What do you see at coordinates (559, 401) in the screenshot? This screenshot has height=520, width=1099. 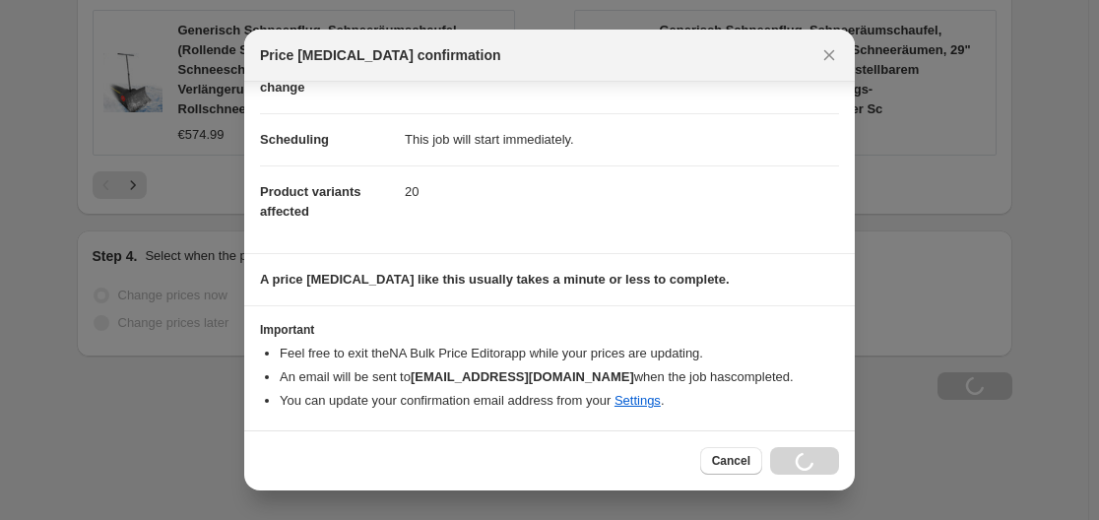 I see `li: You can update your confirmation email address from your .` at bounding box center [559, 401].